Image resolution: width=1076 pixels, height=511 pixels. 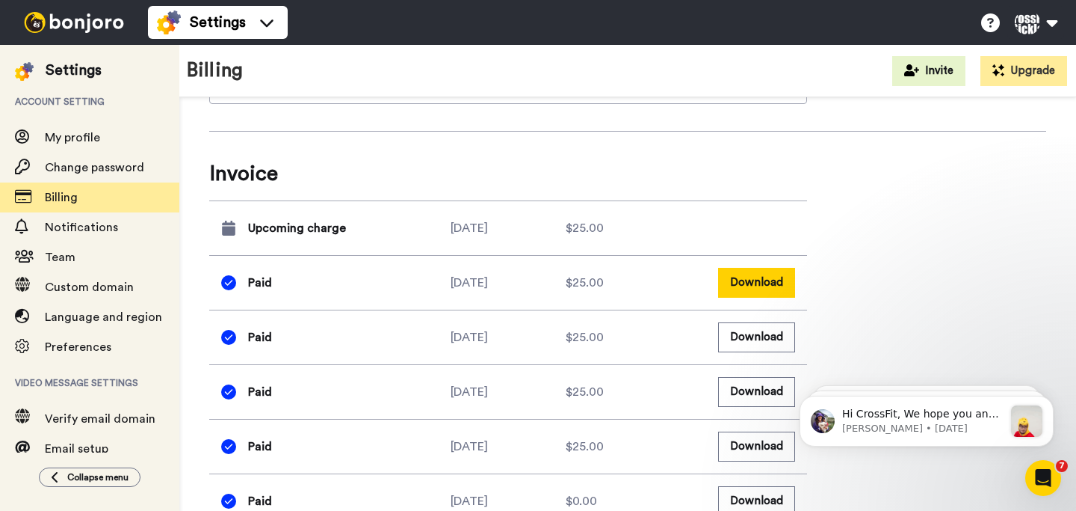 I want to click on span: Verify email domain, so click(x=100, y=419).